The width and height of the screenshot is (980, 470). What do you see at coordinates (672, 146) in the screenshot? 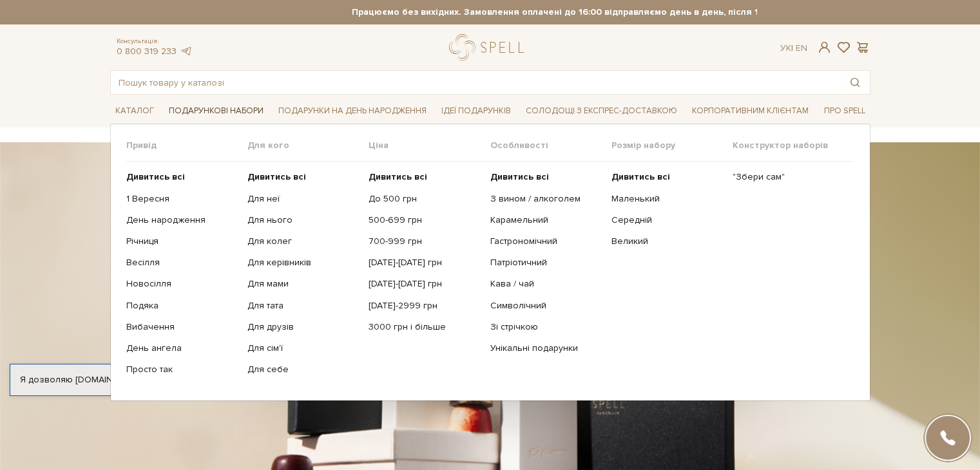
I see `span: Розмір набору` at bounding box center [672, 146].